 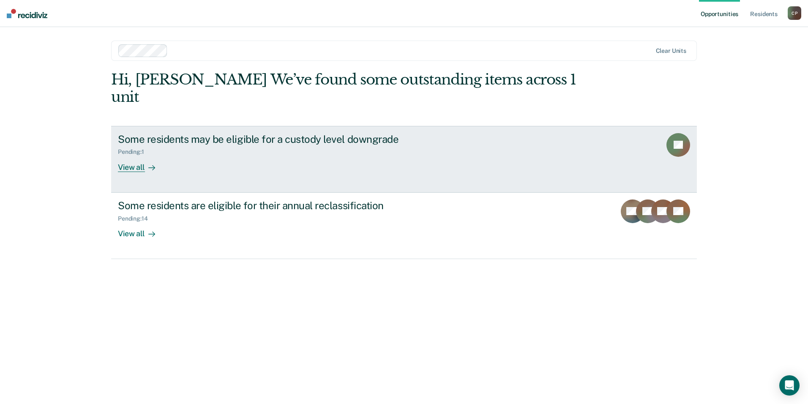 I want to click on div: Open Intercom Messenger, so click(x=789, y=385).